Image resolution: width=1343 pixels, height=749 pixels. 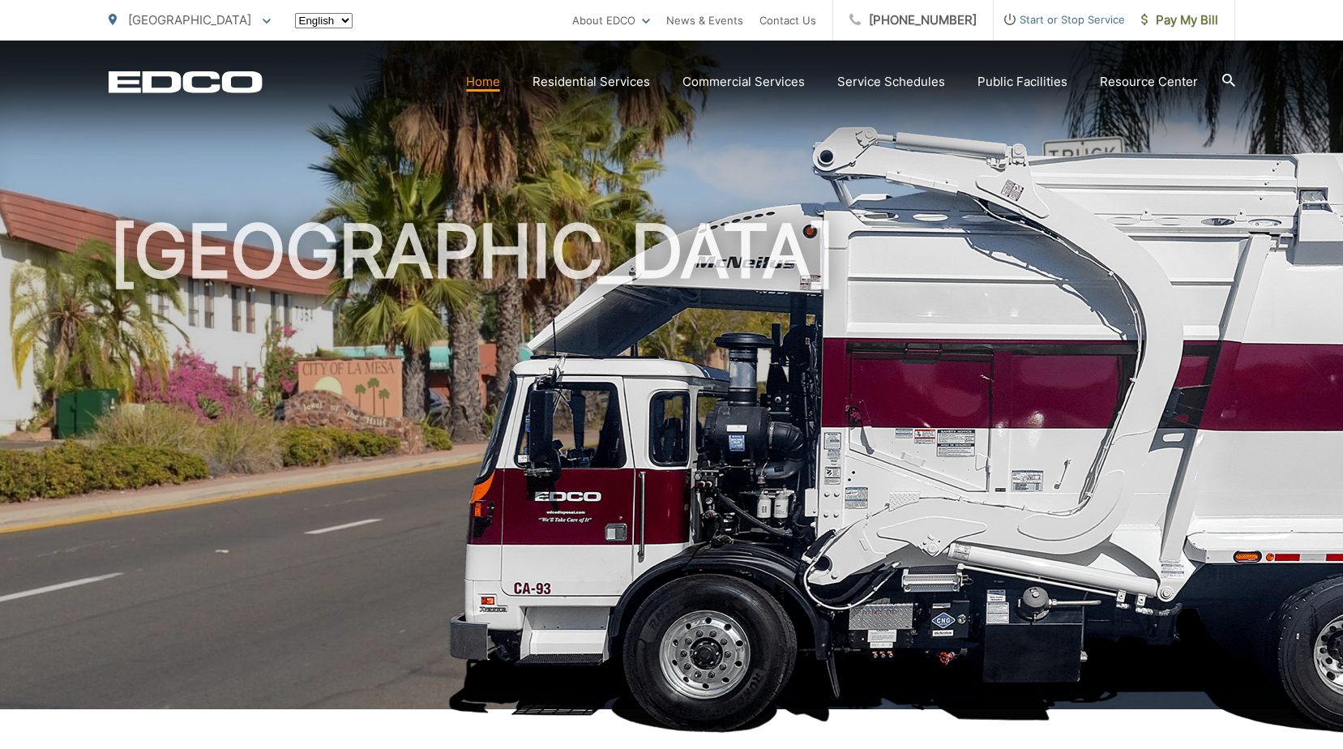 What do you see at coordinates (891, 82) in the screenshot?
I see `a: Service Schedules` at bounding box center [891, 82].